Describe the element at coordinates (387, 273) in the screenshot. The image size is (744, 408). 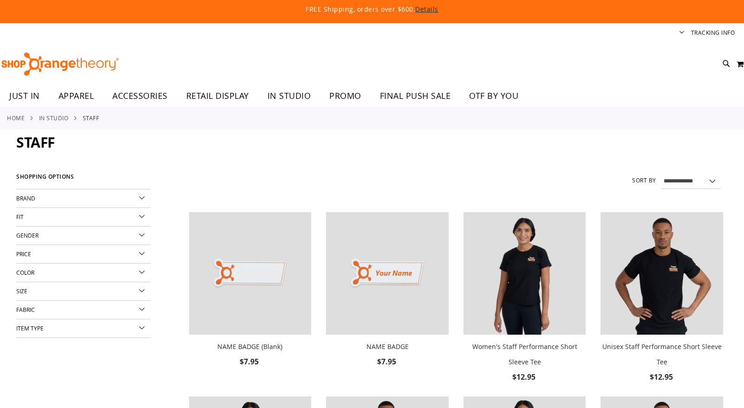
I see `img: Product image for NAME BADGE` at that location.